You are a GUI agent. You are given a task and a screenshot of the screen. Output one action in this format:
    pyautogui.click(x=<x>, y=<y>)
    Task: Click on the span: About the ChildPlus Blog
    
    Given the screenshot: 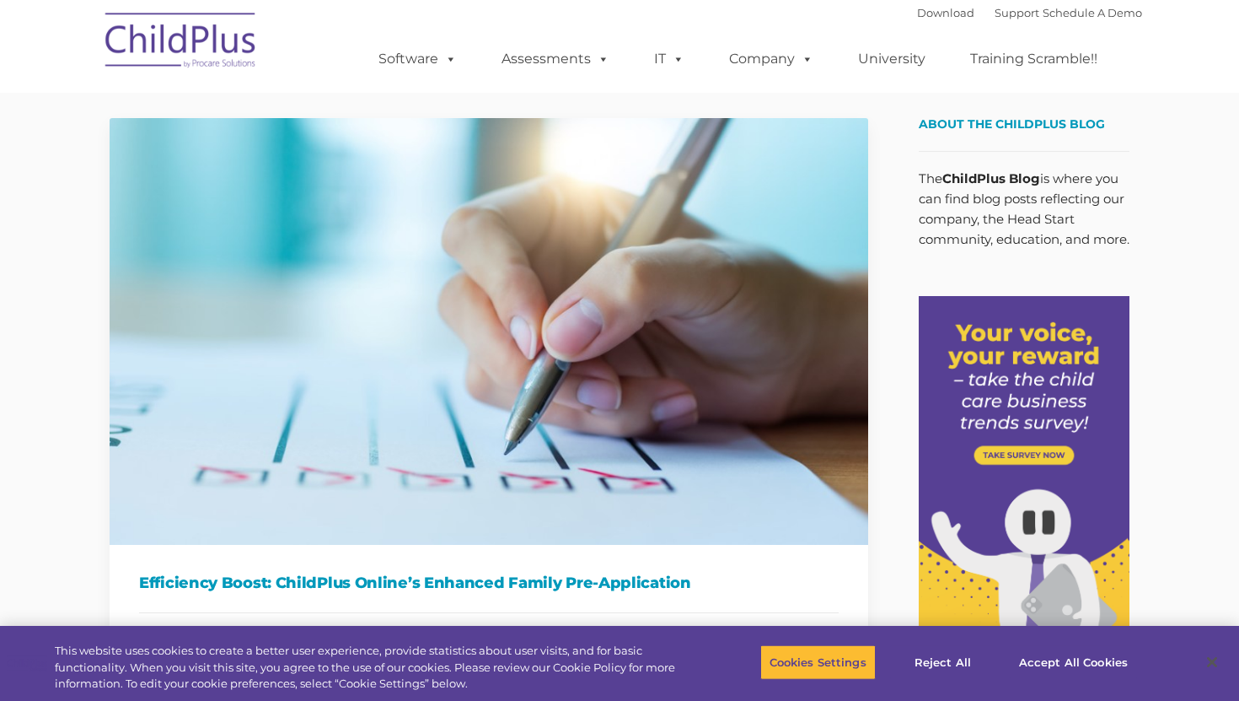 What is the action you would take?
    pyautogui.click(x=1012, y=124)
    